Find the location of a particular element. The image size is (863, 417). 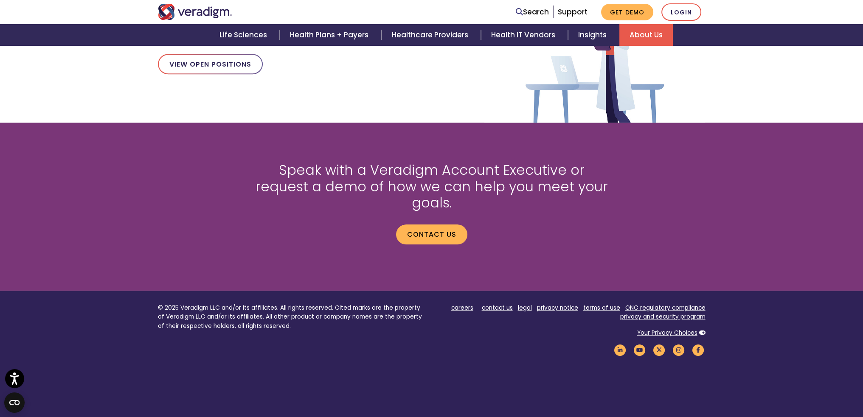

a: Insights is located at coordinates (594, 35).